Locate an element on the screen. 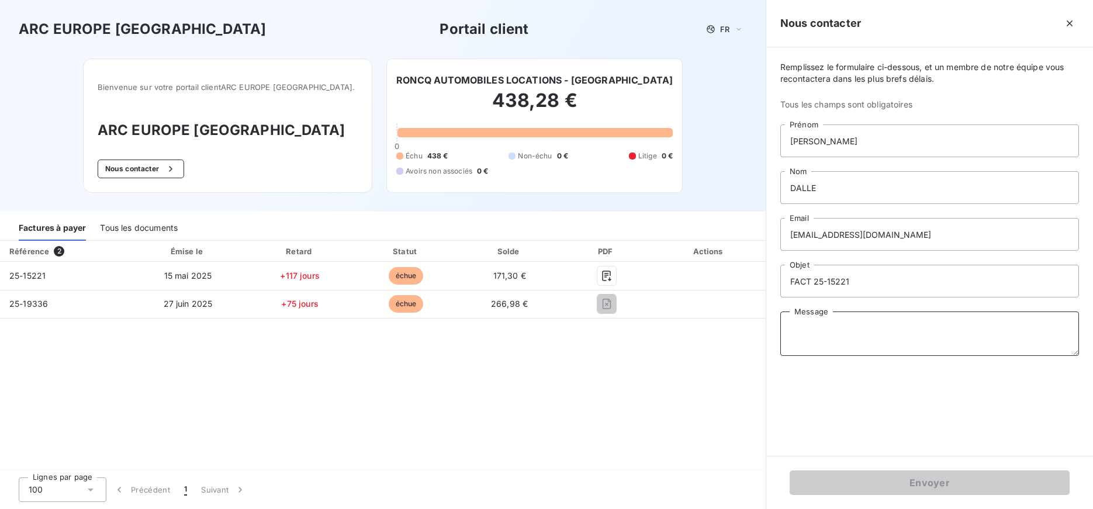 The height and width of the screenshot is (509, 1093). span: 438 € is located at coordinates (438, 156).